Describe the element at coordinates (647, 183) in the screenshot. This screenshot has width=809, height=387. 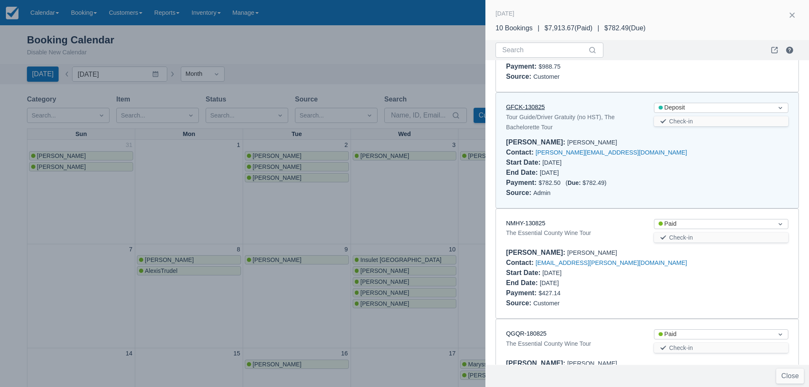
I see `div: $782.50` at that location.